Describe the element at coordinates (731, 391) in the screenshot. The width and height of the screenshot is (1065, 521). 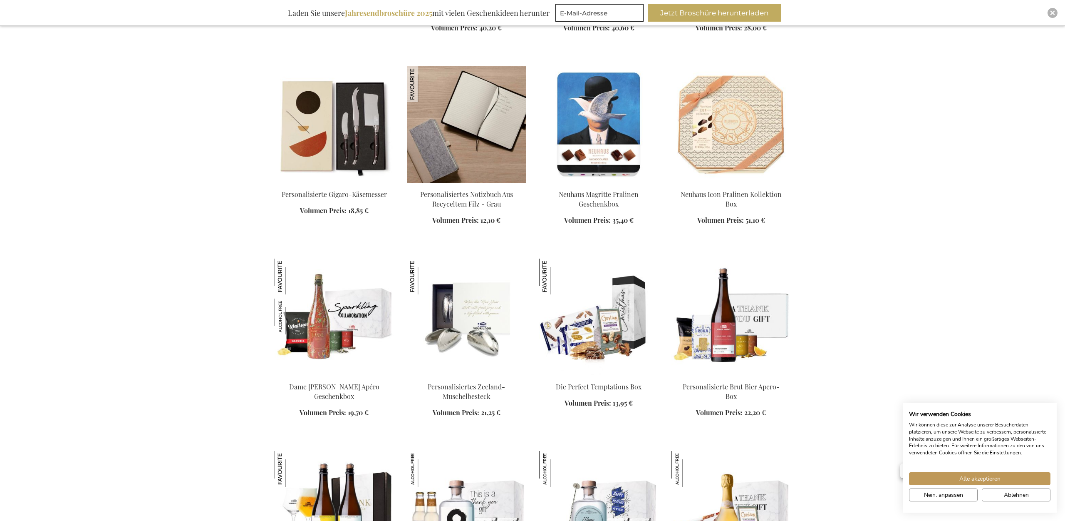
I see `a: Personalisierte Brut Bier Apero-Box` at that location.